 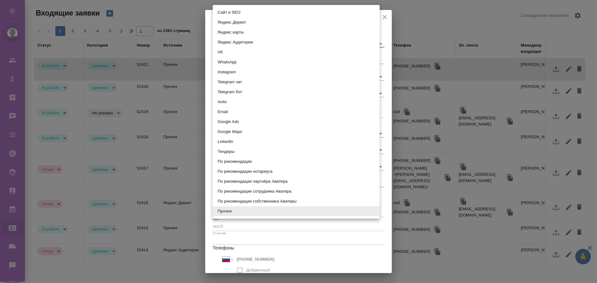 I want to click on li: Telegram бот, so click(x=296, y=92).